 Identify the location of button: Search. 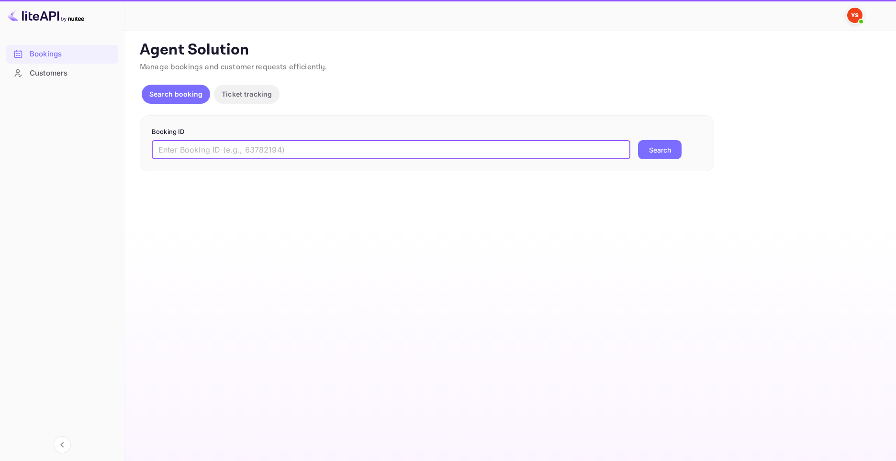
(659, 150).